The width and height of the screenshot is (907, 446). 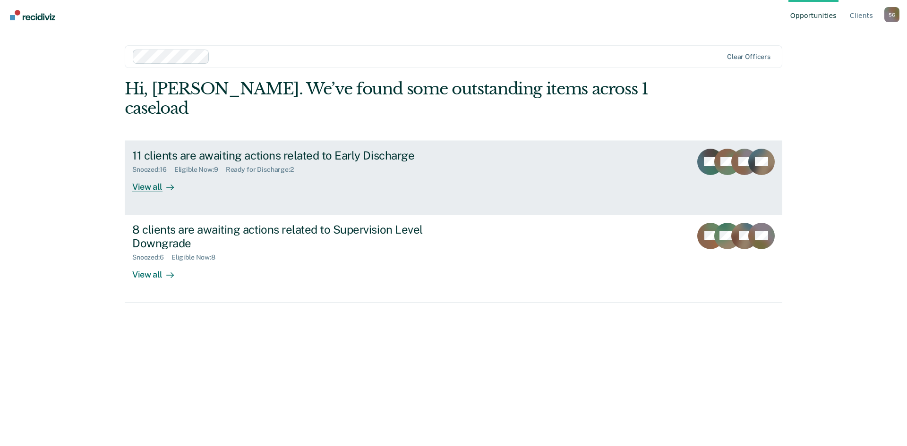 I want to click on div: 11 clients are awaiting actions related to Early Discharge, so click(x=298, y=155).